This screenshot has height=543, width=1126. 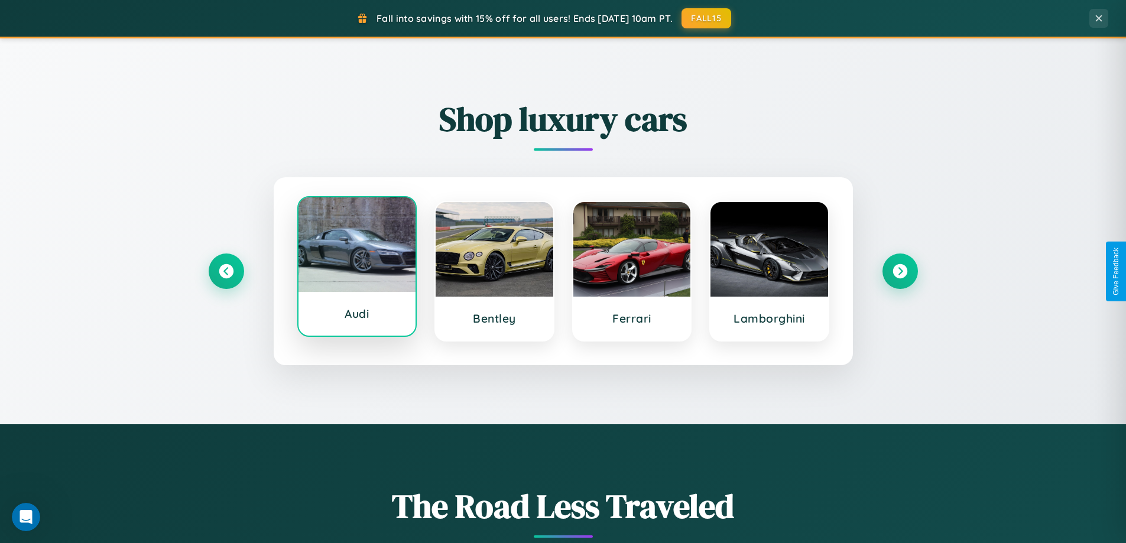 I want to click on h3: Audi, so click(x=357, y=314).